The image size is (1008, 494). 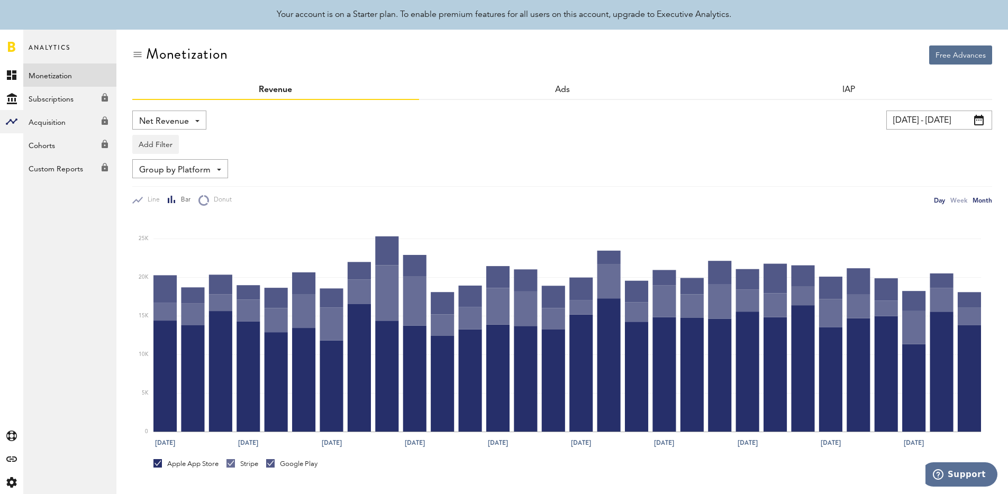 I want to click on span: Analytics, so click(x=49, y=52).